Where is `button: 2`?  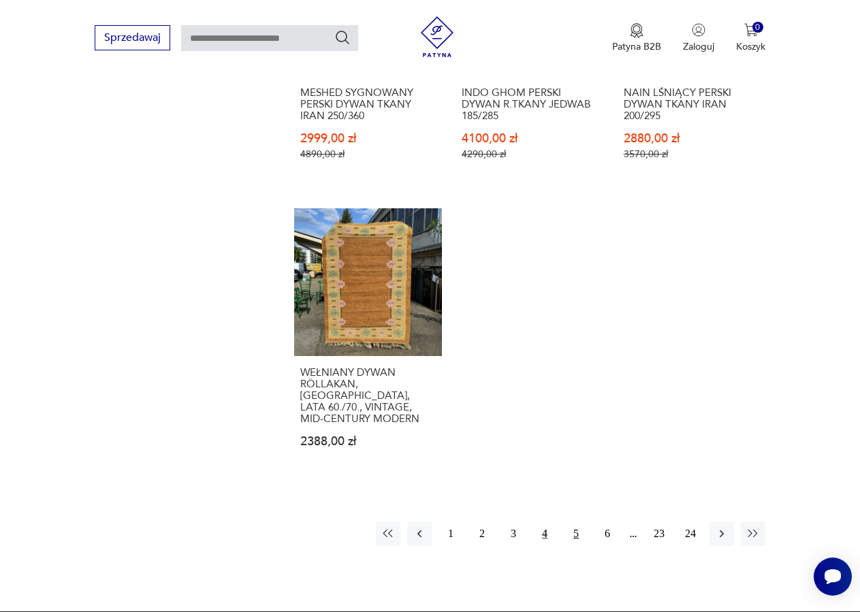 button: 2 is located at coordinates (482, 534).